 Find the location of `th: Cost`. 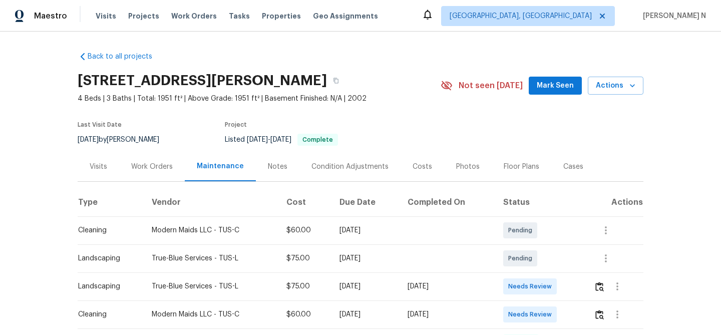

th: Cost is located at coordinates (305, 202).